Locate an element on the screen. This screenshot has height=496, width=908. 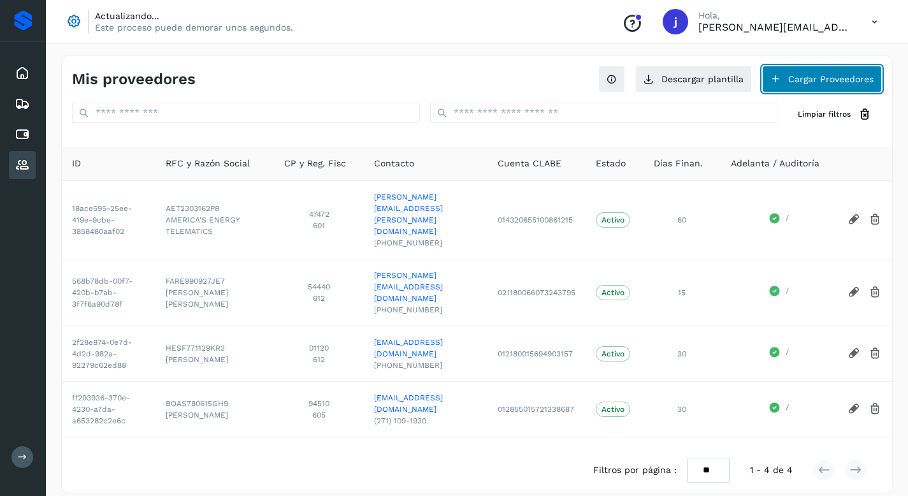
span: AET2303162P8 is located at coordinates (215, 208).